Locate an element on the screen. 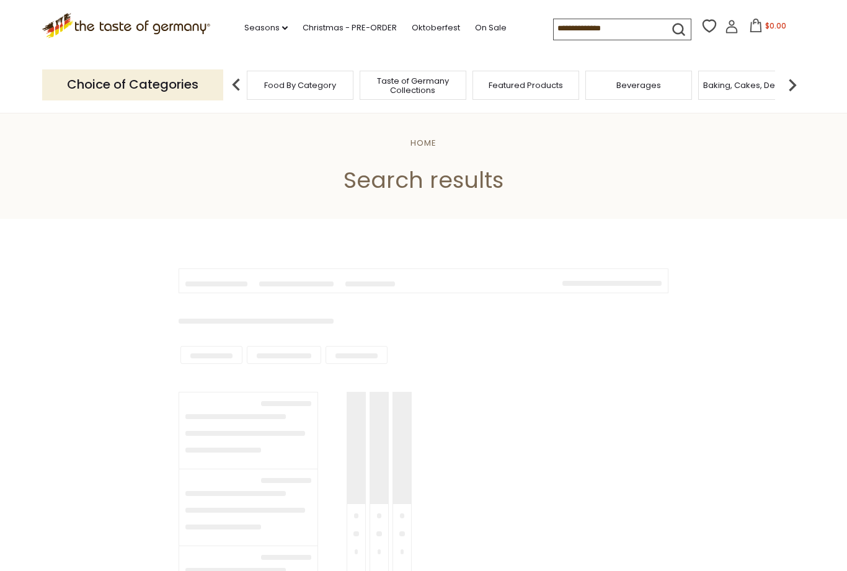 The width and height of the screenshot is (847, 571). a: Beverages is located at coordinates (638, 85).